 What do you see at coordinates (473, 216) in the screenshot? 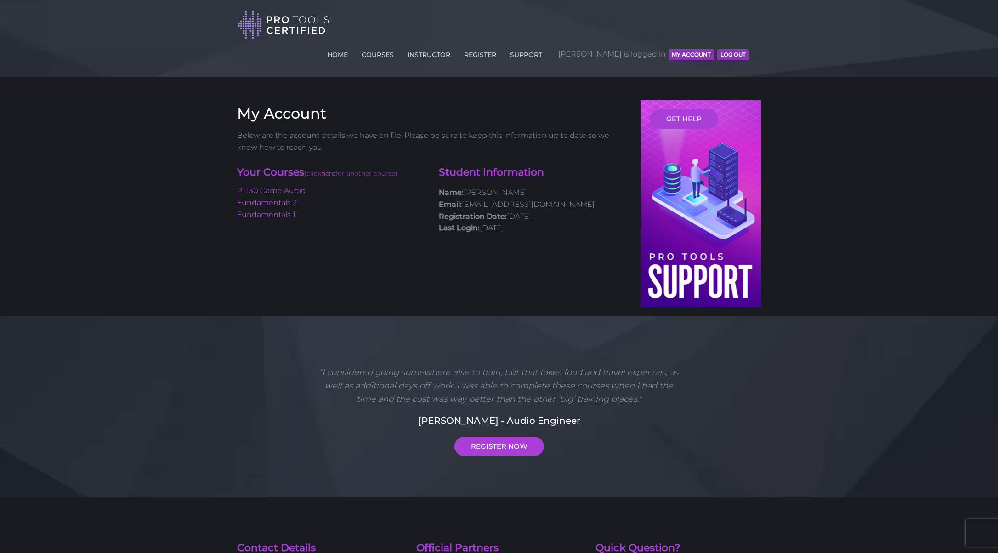
I see `strong: Registration Date:` at bounding box center [473, 216].